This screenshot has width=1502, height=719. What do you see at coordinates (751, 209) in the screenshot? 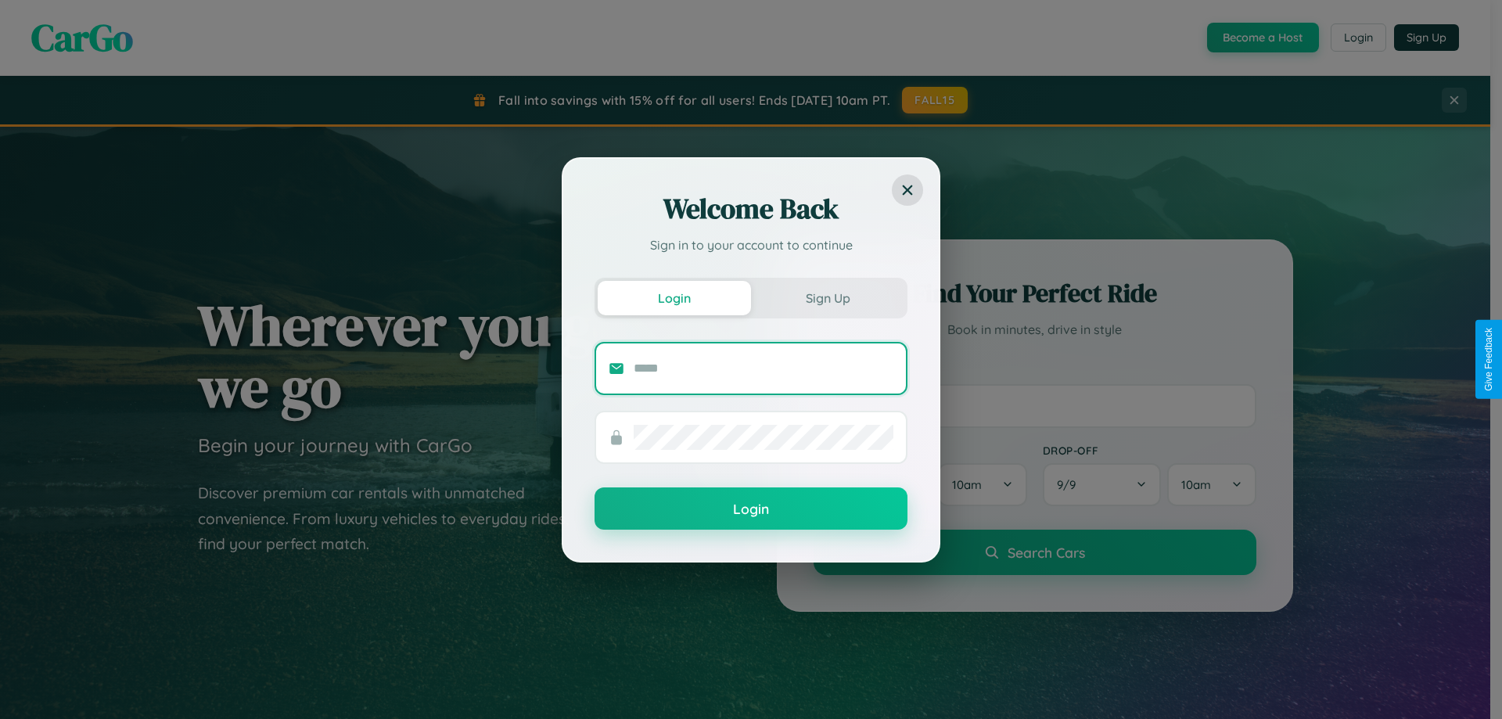
I see `h2: Welcome Back` at bounding box center [751, 209].